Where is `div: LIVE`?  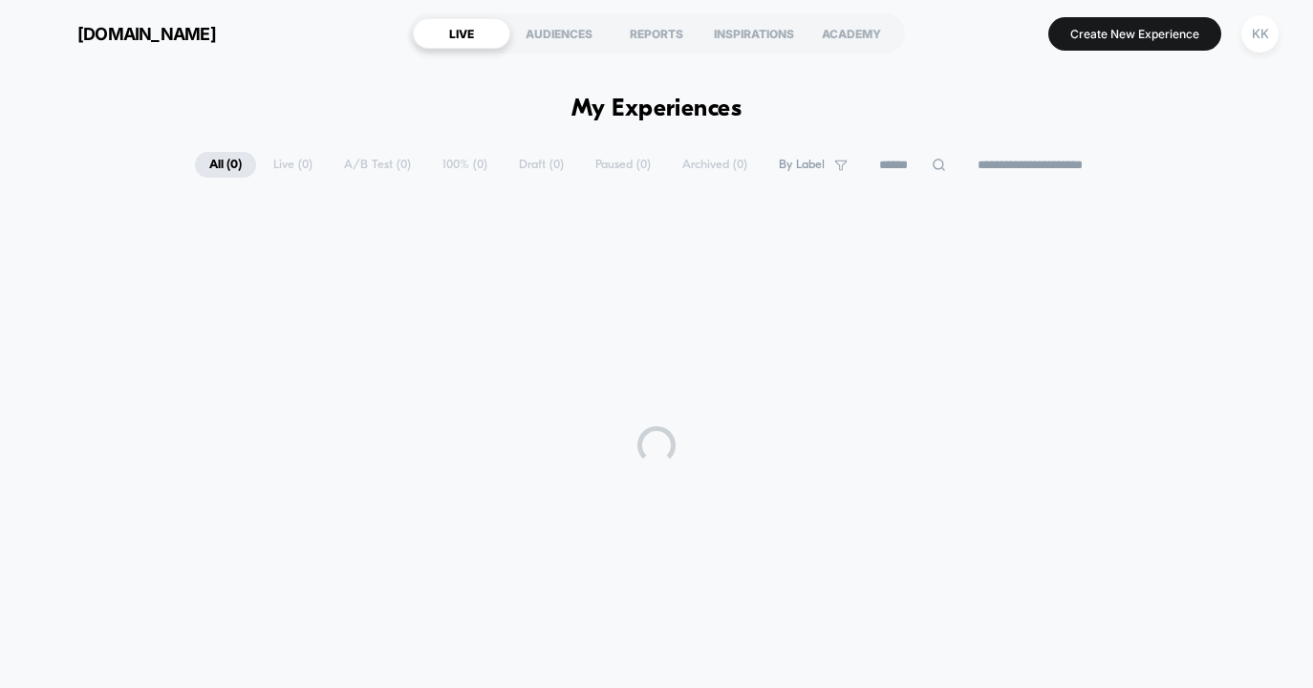
div: LIVE is located at coordinates (462, 33).